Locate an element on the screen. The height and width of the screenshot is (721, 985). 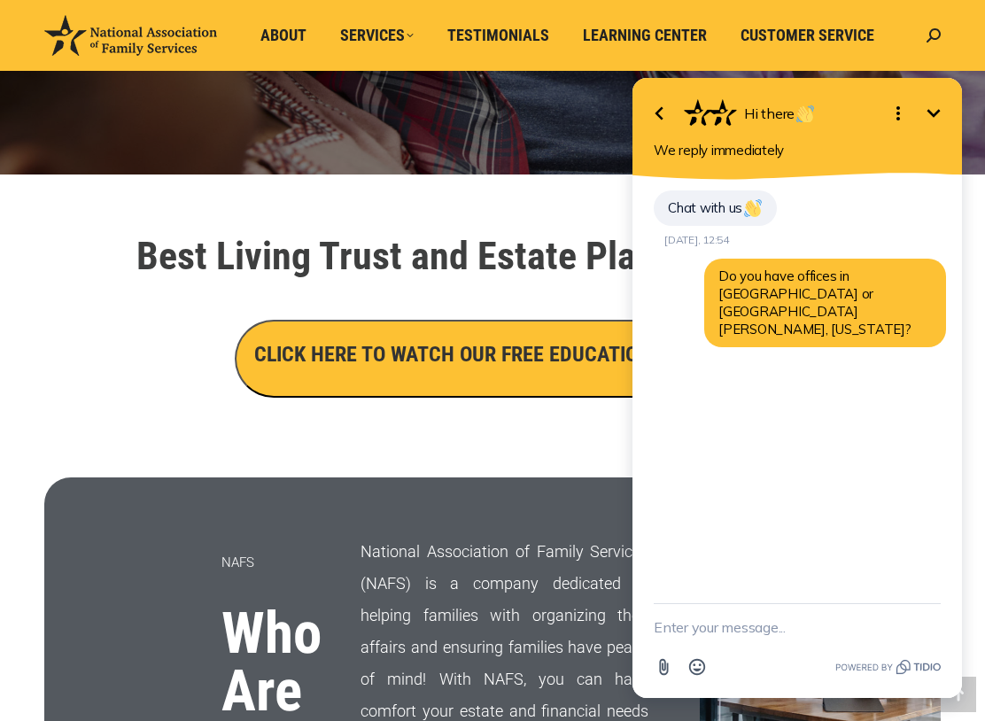
button: Open options is located at coordinates (289, 75).